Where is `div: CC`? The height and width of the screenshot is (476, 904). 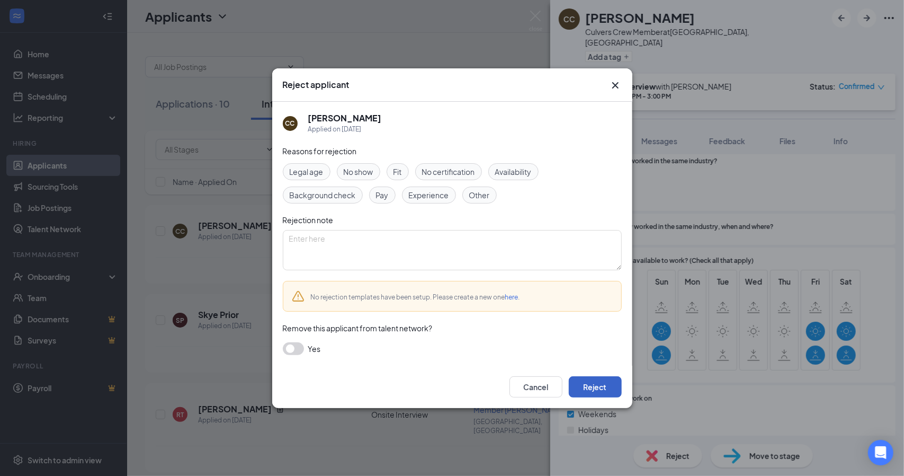
div: CC is located at coordinates (290, 123).